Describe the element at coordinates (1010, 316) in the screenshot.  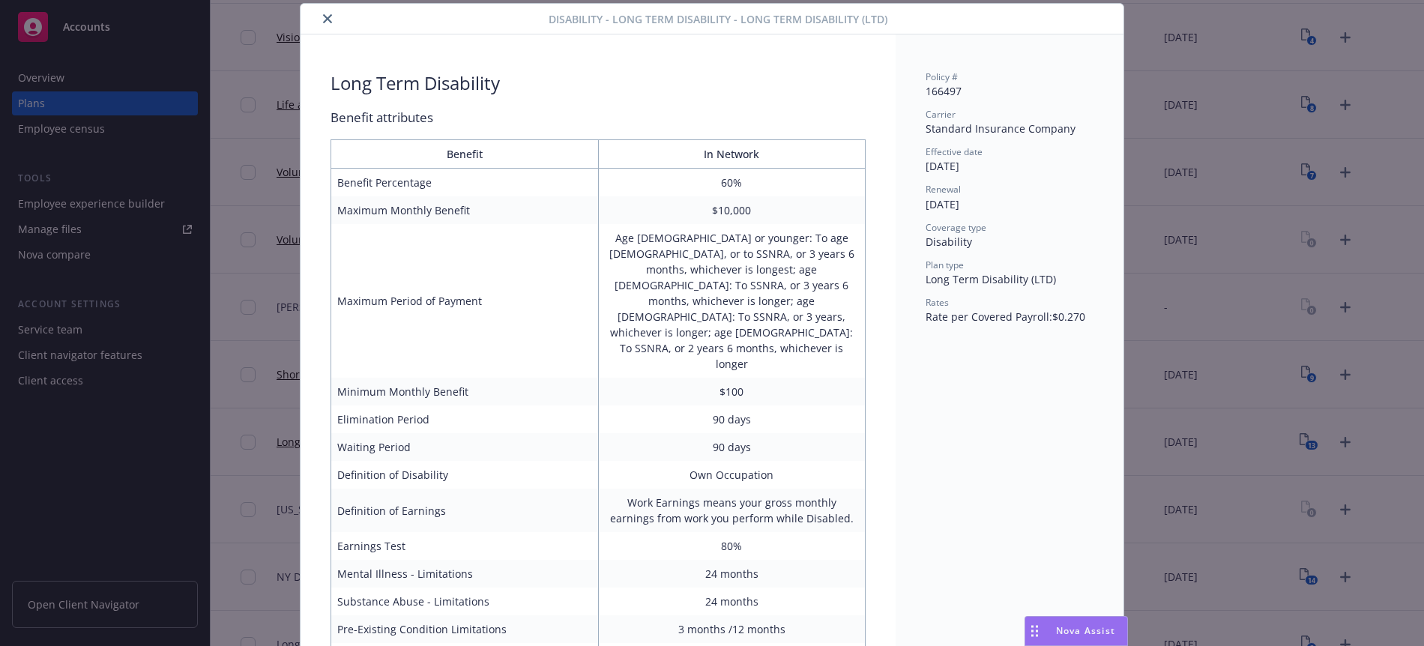
I see `div: Rate per Covered Payroll : $0.270` at that location.